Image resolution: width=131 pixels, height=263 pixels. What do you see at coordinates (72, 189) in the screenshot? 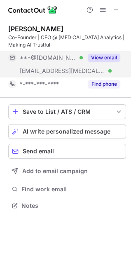
I see `span: Find work email` at bounding box center [72, 189].